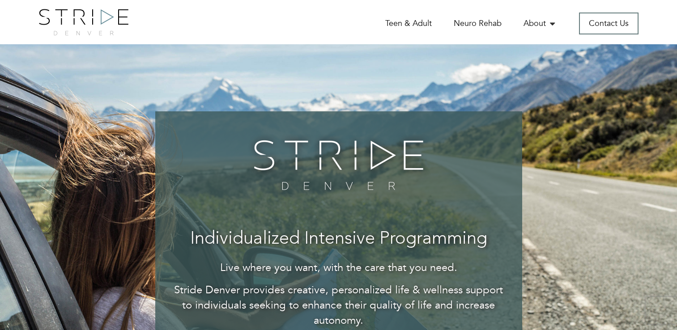  I want to click on img: logo.png, so click(84, 22).